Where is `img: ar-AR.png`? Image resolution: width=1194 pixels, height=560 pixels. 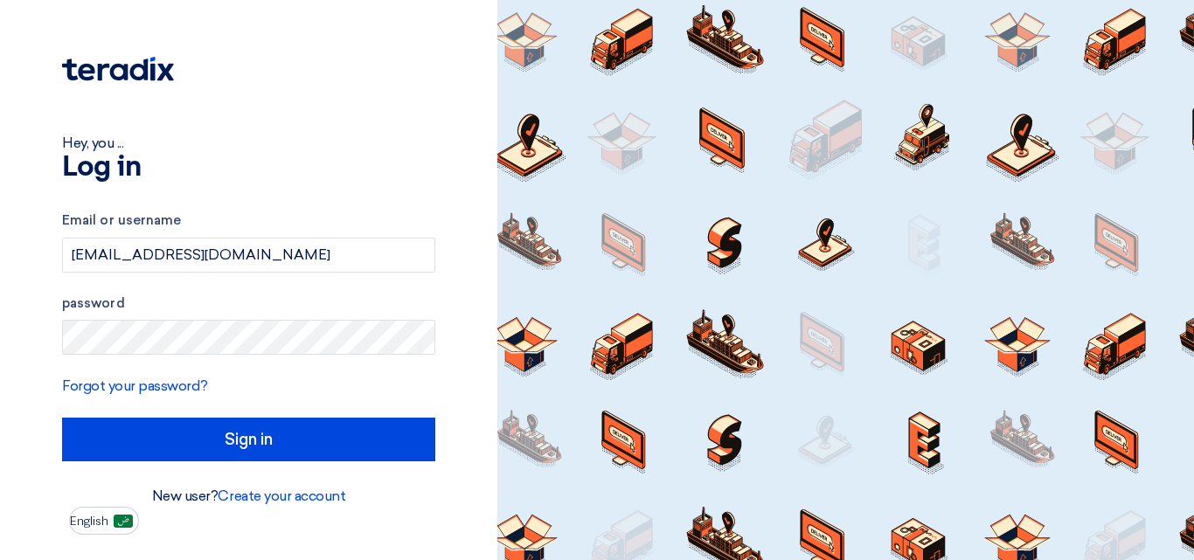 img: ar-AR.png is located at coordinates (123, 521).